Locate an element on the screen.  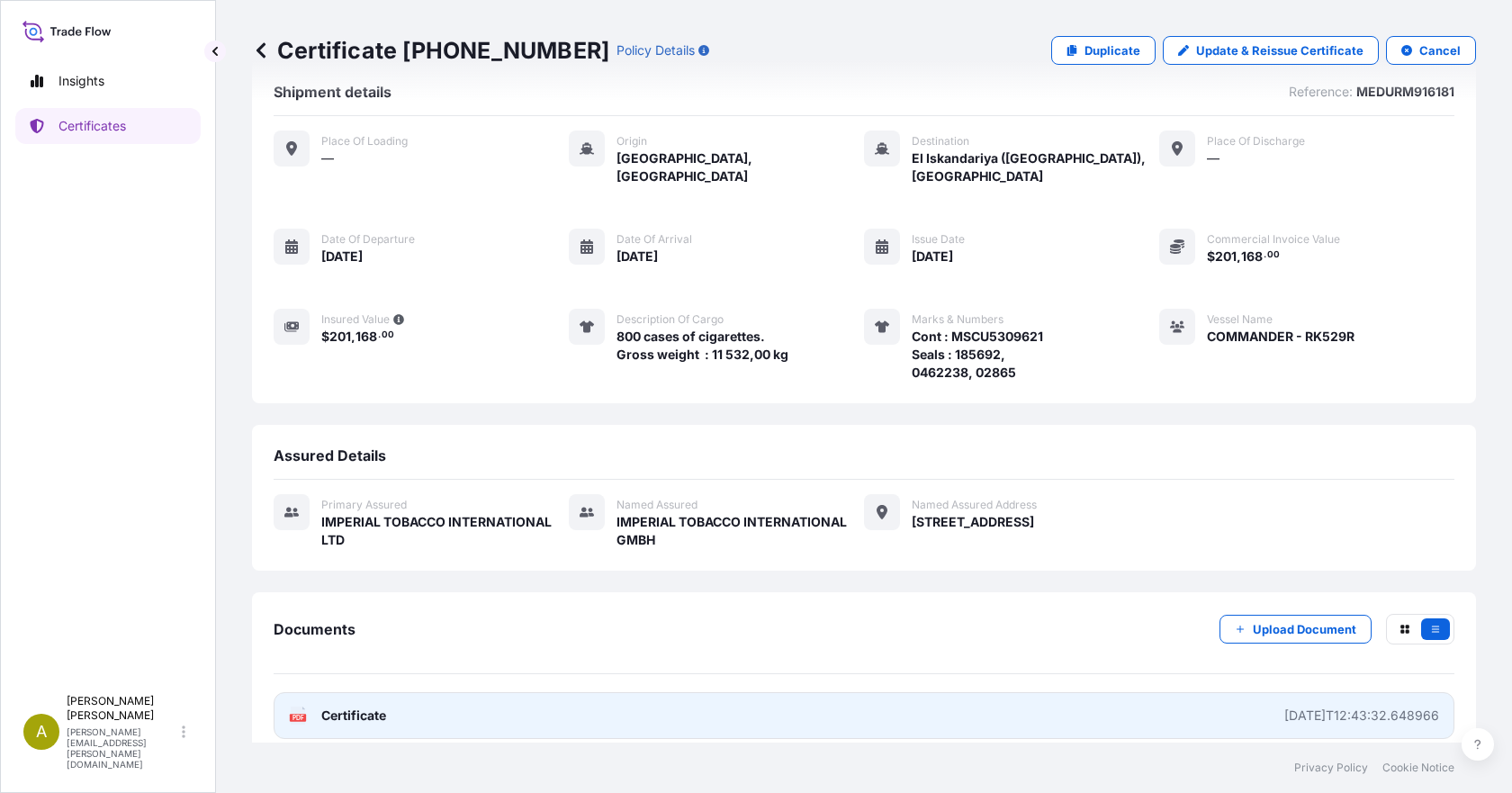
a: Cookie Notice is located at coordinates (1418, 768).